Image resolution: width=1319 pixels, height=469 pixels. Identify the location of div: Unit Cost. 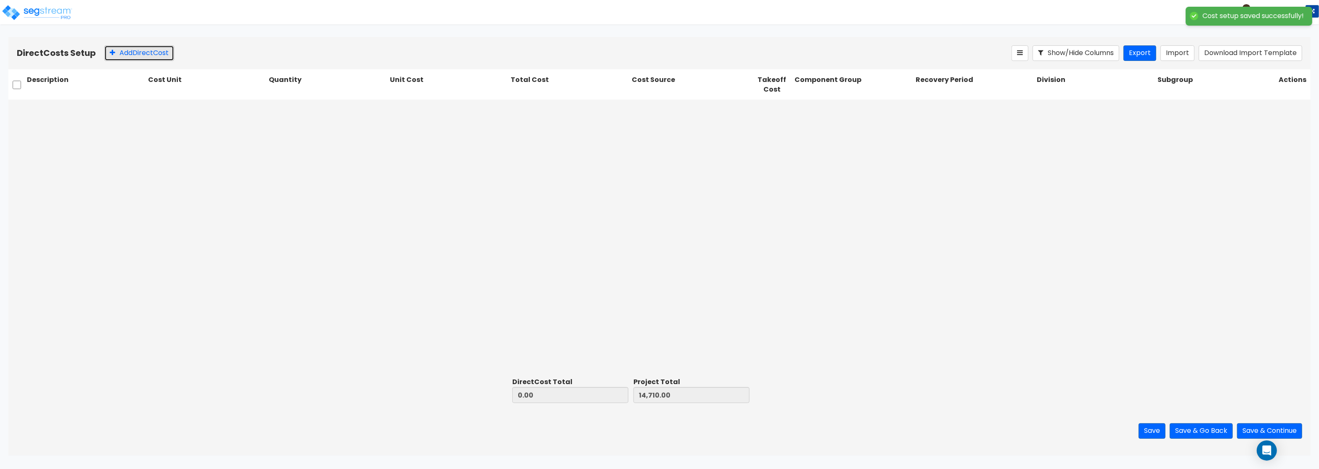
(449, 85).